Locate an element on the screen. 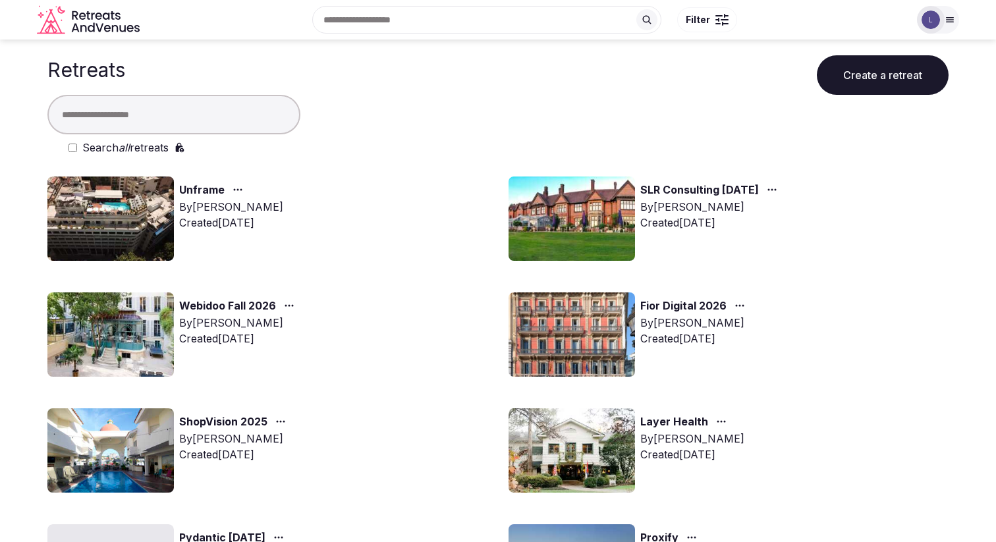  img: Top retreat image for the retreat: ShopVision 2025 is located at coordinates (111, 451).